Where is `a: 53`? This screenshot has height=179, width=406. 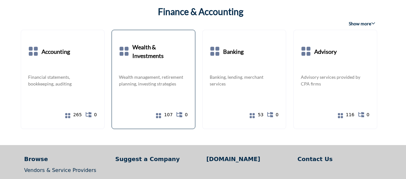
a: 53 is located at coordinates (258, 114).